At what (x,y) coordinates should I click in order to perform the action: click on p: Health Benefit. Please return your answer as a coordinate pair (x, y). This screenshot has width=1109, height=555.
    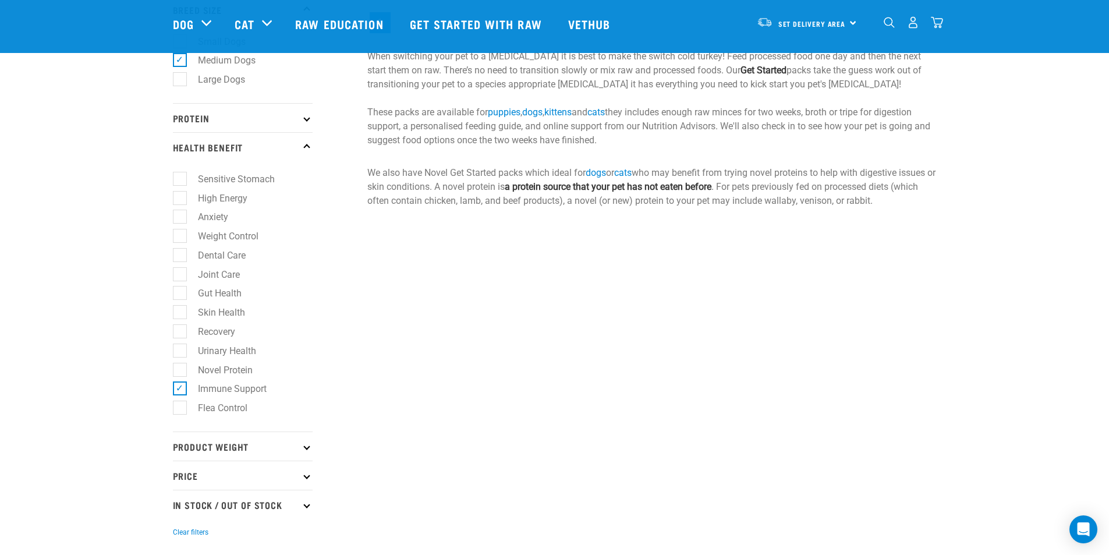
    Looking at the image, I should click on (243, 147).